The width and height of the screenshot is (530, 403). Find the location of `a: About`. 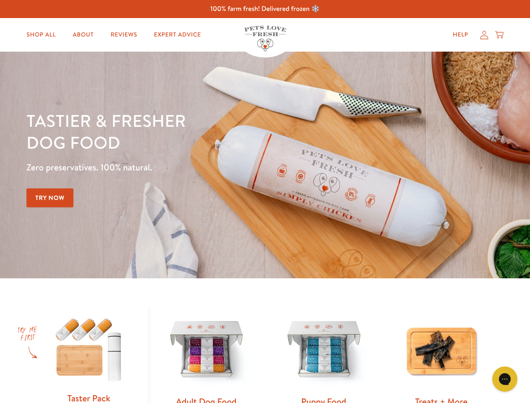

a: About is located at coordinates (83, 35).